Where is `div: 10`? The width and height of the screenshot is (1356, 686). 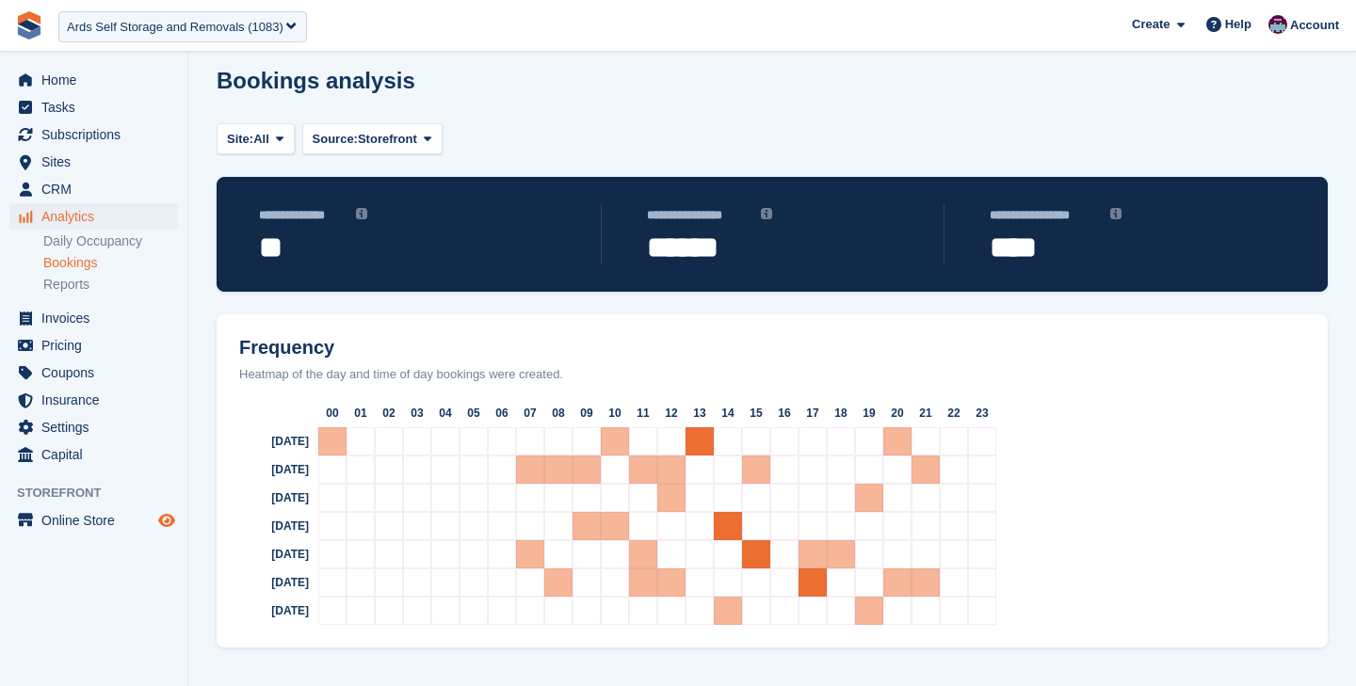 div: 10 is located at coordinates (615, 413).